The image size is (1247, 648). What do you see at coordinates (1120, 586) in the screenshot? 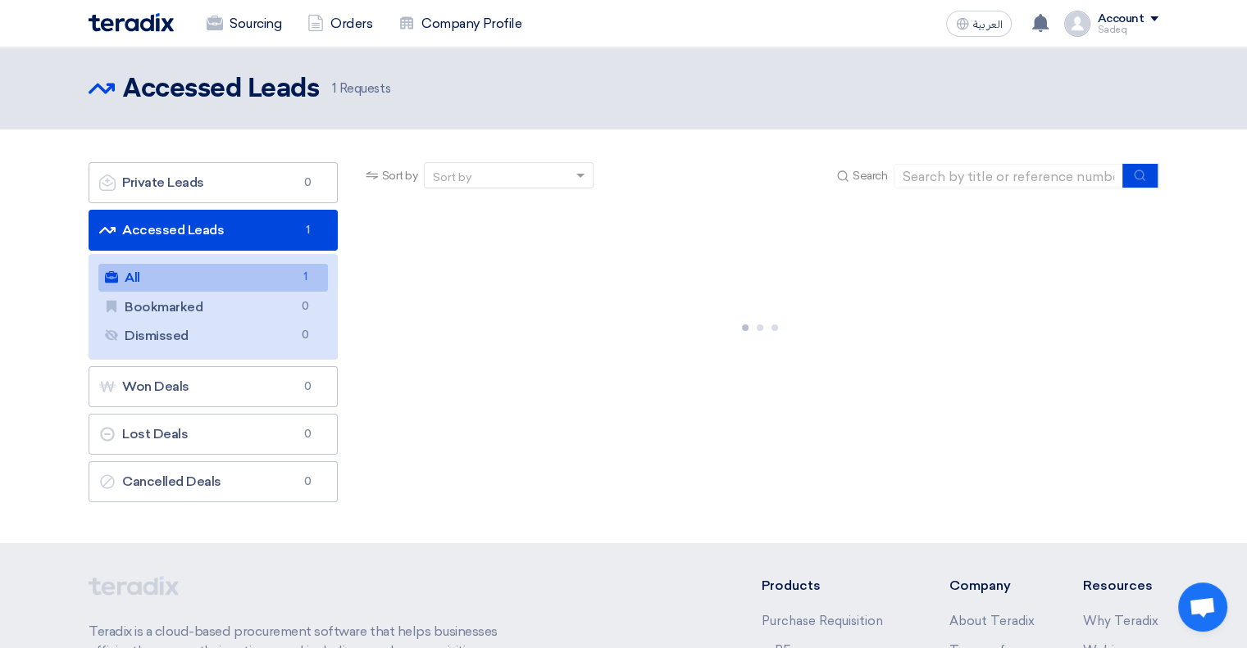
I see `li: Resources` at bounding box center [1120, 586].